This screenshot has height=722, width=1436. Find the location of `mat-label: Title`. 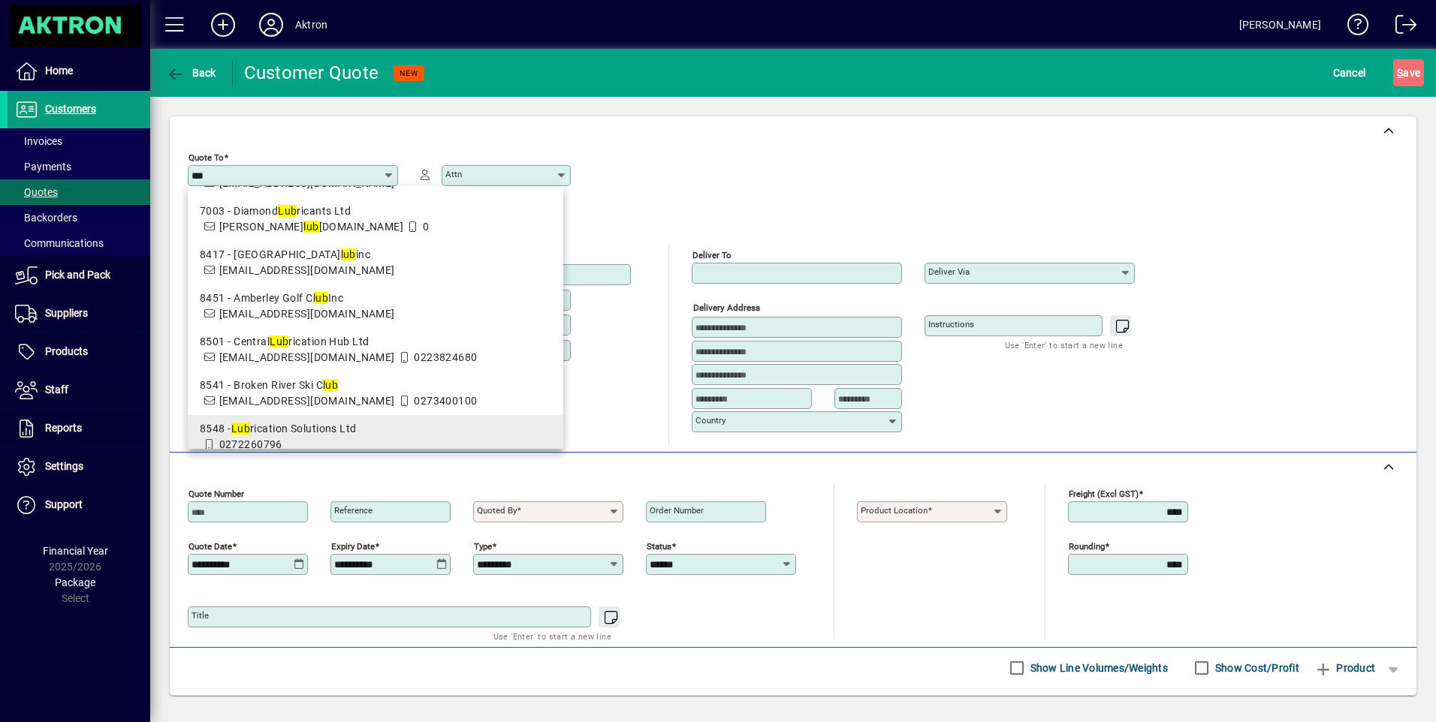

mat-label: Title is located at coordinates (200, 616).